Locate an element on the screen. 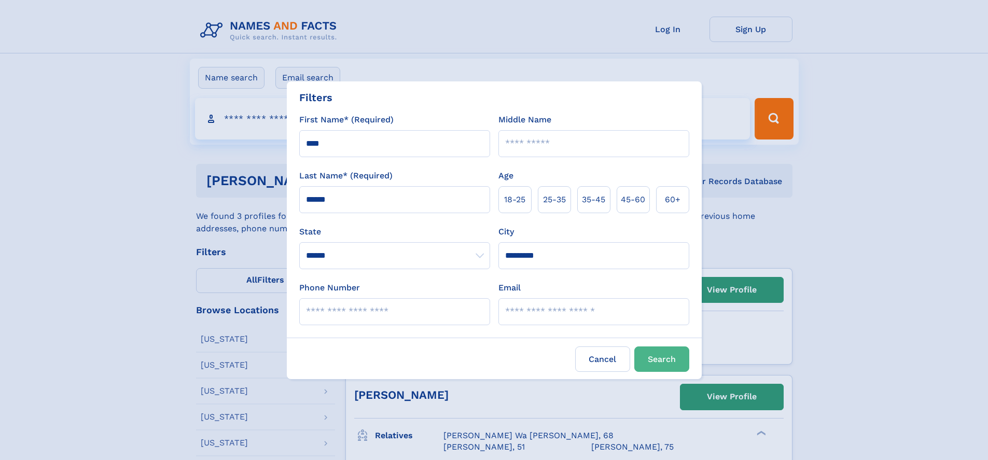 The height and width of the screenshot is (460, 988). label: City is located at coordinates (506, 232).